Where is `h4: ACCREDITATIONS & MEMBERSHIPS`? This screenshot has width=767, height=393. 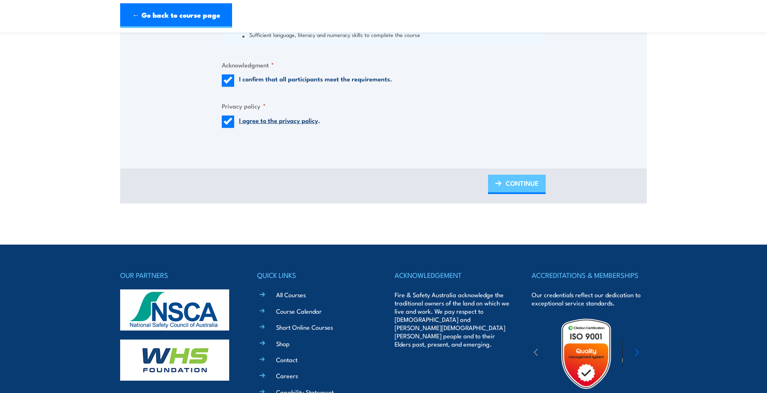
h4: ACCREDITATIONS & MEMBERSHIPS is located at coordinates (589, 275).